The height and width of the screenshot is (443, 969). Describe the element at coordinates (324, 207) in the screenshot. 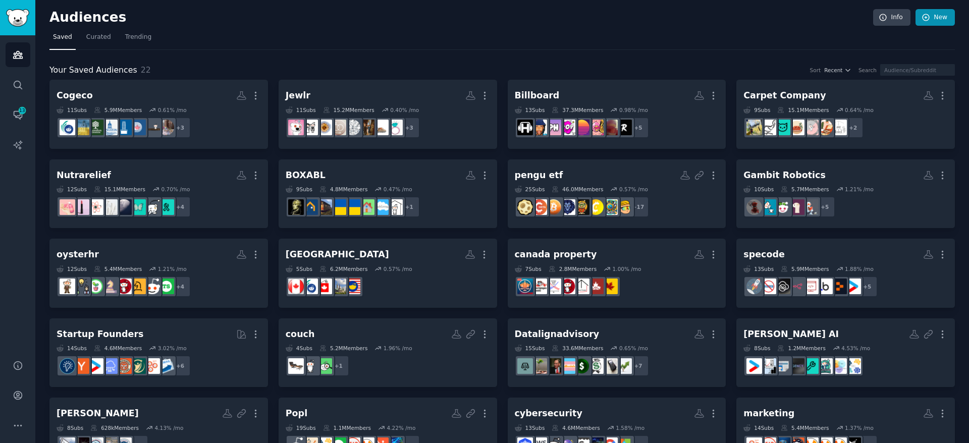

I see `img: TinyHouses` at that location.